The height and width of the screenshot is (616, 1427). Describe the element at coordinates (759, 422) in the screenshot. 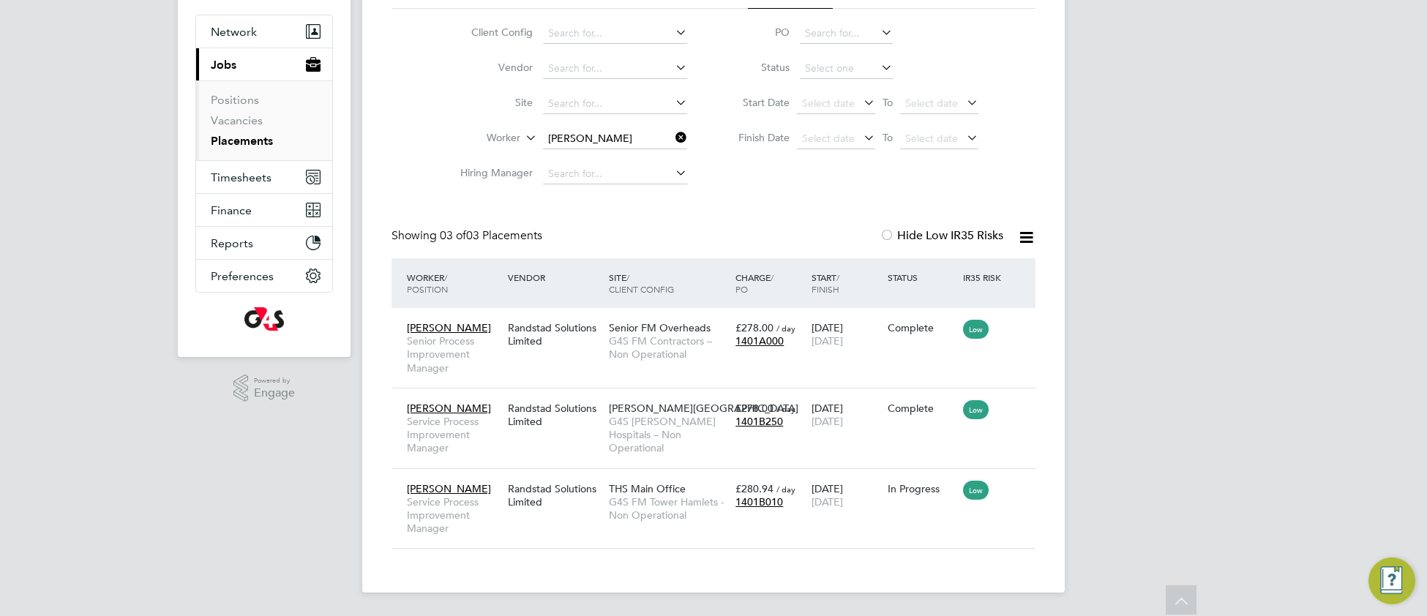

I see `span: 1401B250` at that location.